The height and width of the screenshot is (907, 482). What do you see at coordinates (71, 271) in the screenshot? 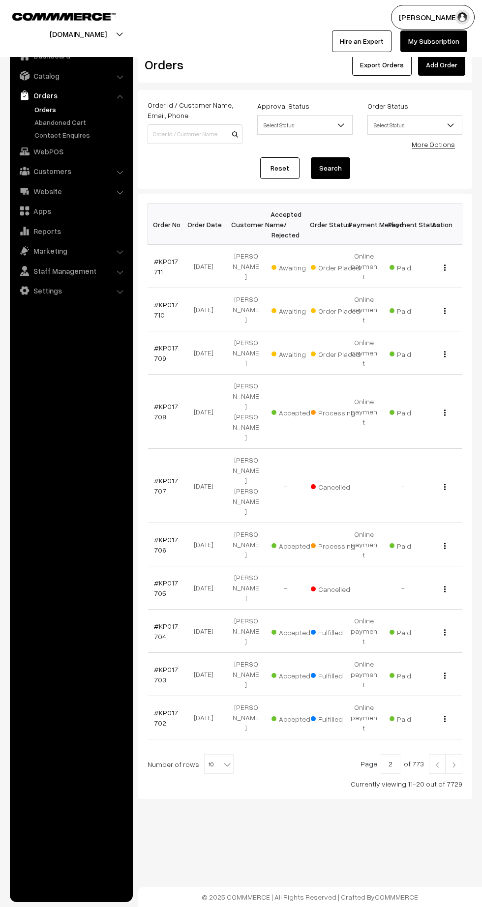
I see `a: Staff Management` at bounding box center [71, 271].